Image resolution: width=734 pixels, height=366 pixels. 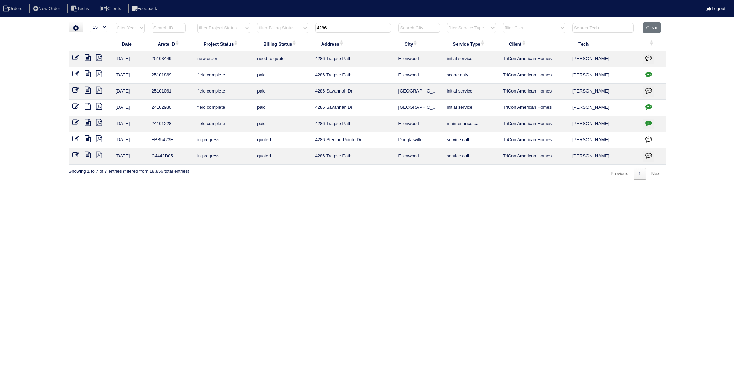 I want to click on td: 24102930, so click(x=171, y=108).